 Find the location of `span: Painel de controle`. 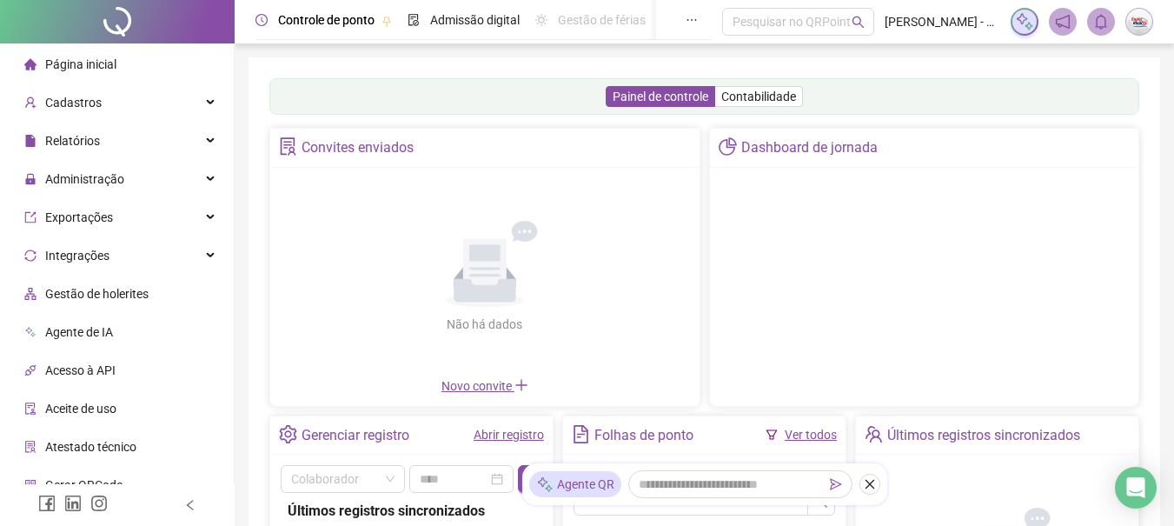

span: Painel de controle is located at coordinates (661, 96).